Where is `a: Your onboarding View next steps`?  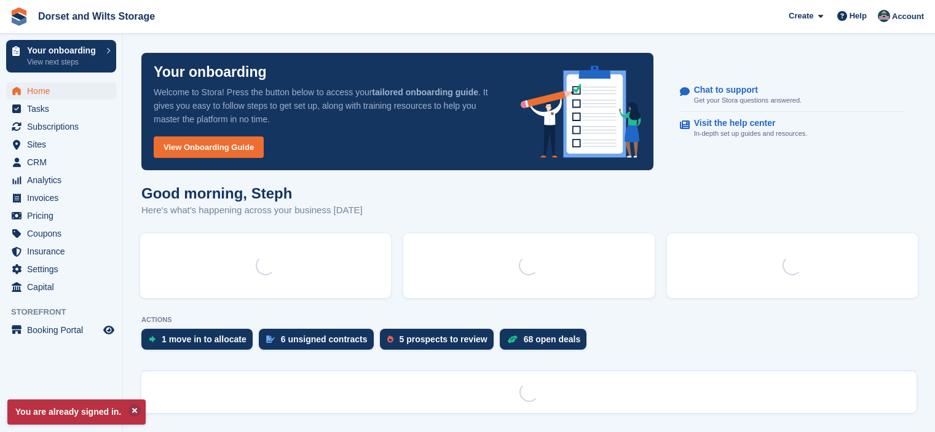 a: Your onboarding View next steps is located at coordinates (61, 56).